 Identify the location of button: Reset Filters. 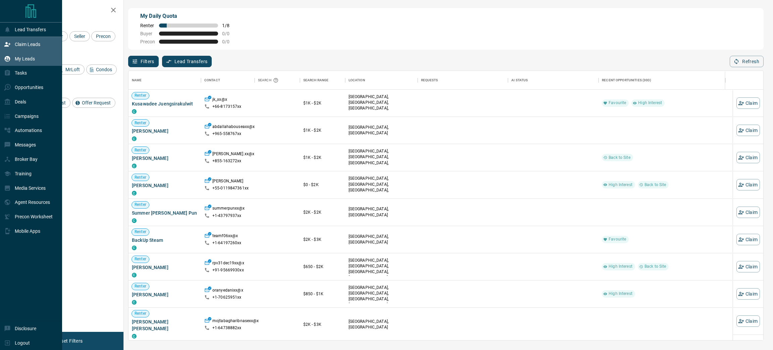
(69, 341).